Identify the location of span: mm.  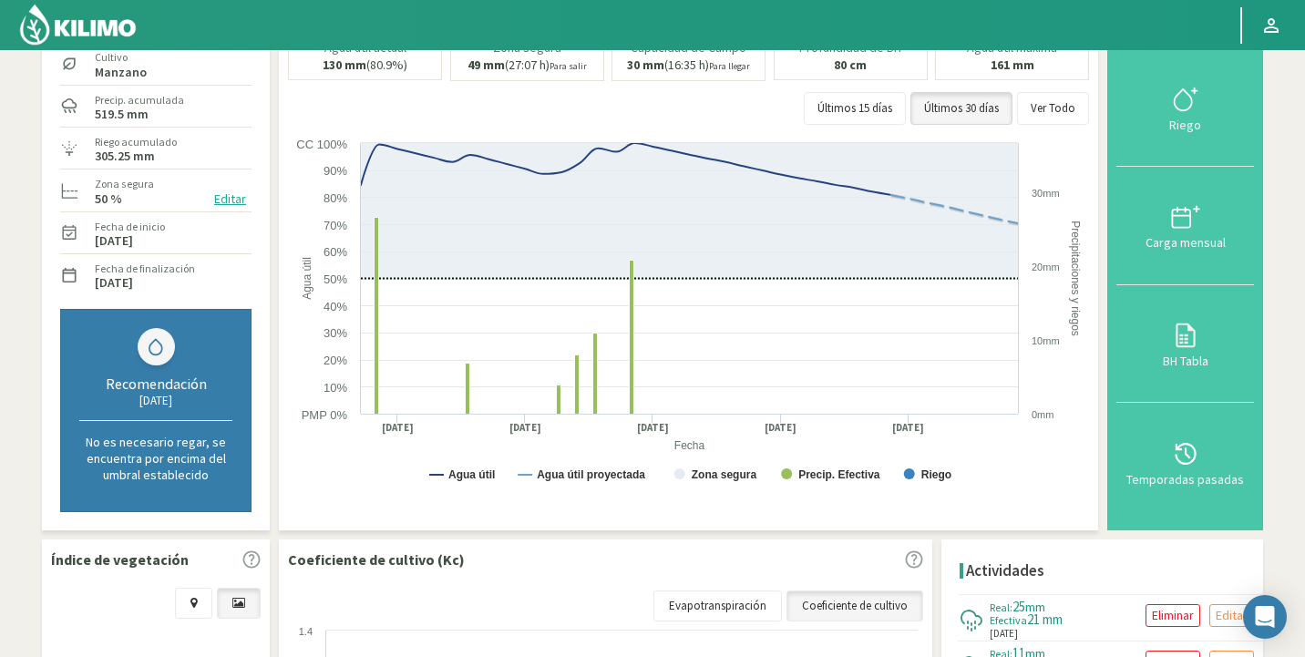
(1035, 607).